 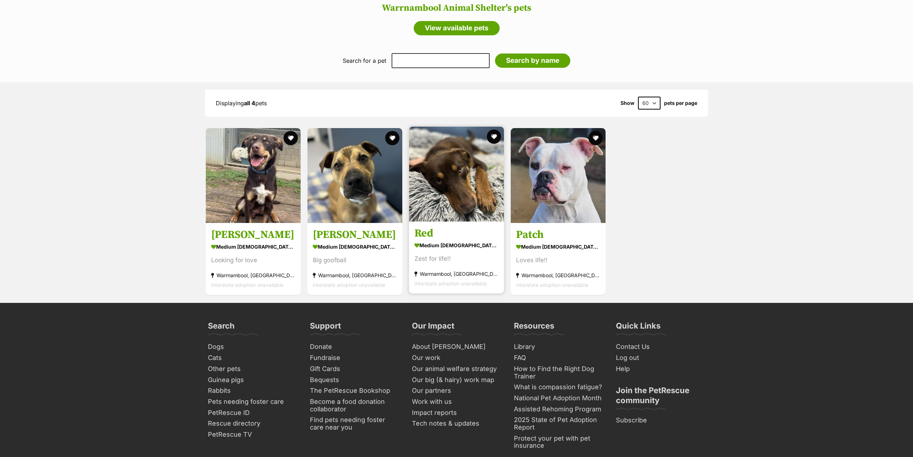 What do you see at coordinates (457, 8) in the screenshot?
I see `h2: Warrnambool Animal Shelter's pets` at bounding box center [457, 8].